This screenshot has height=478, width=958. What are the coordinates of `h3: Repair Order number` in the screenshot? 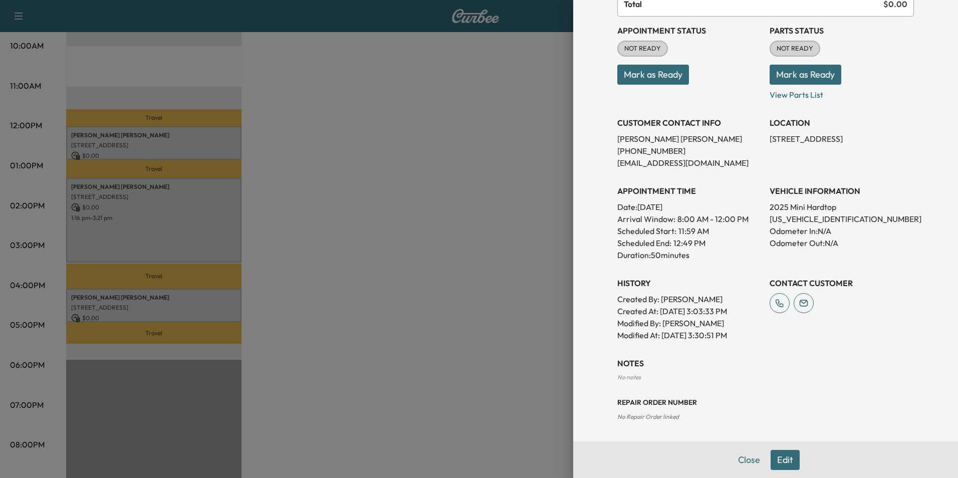 It's located at (766, 402).